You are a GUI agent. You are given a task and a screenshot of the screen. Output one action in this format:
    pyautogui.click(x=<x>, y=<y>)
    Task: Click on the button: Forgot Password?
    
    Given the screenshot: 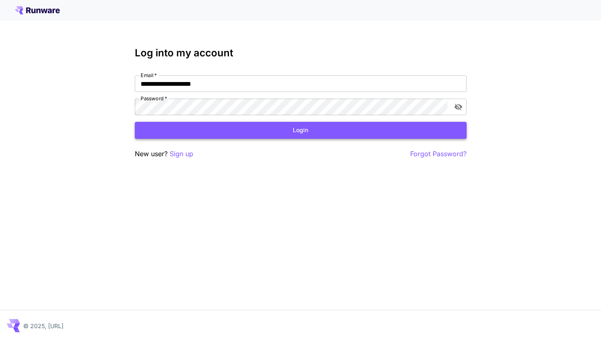 What is the action you would take?
    pyautogui.click(x=438, y=154)
    